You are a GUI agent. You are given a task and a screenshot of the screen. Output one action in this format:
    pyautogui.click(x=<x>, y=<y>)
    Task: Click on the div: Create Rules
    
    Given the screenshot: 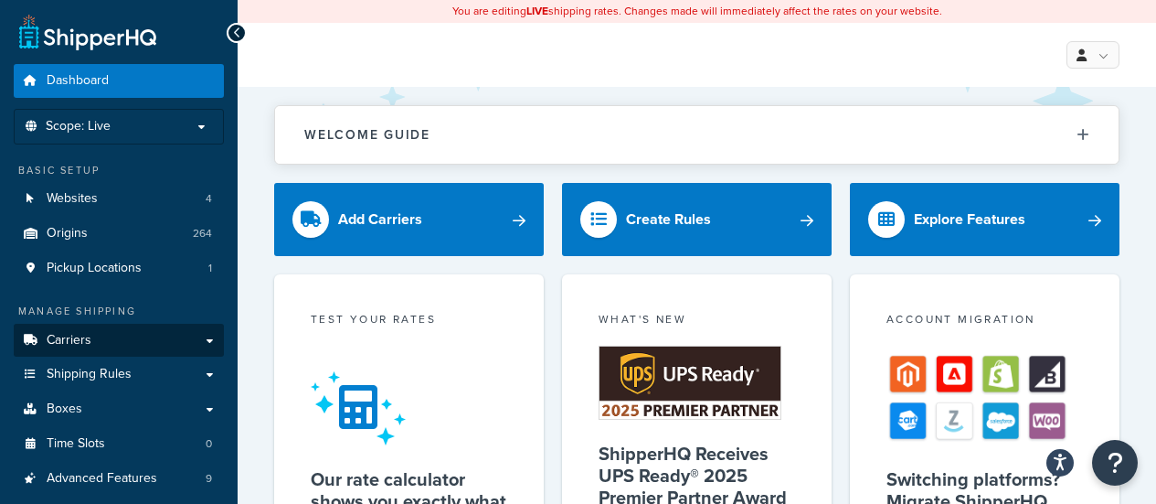 What is the action you would take?
    pyautogui.click(x=668, y=219)
    